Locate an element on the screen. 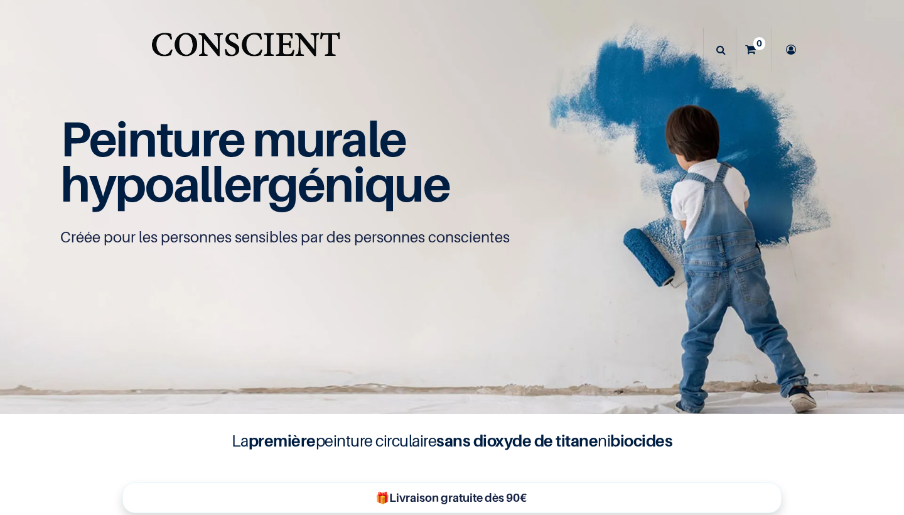  b: biocides is located at coordinates (641, 440).